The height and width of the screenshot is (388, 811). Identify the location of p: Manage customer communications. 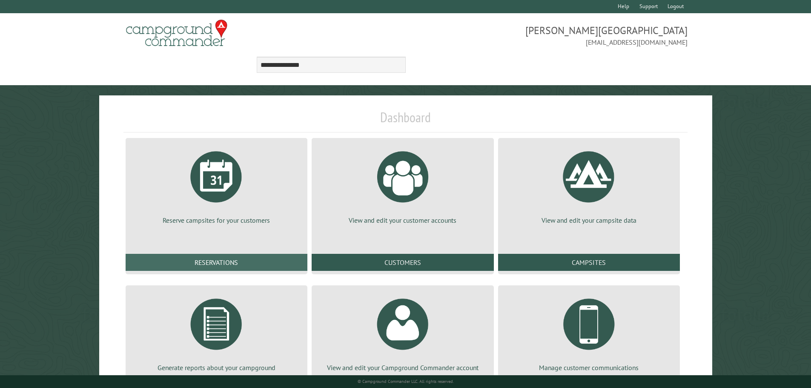
(588, 367).